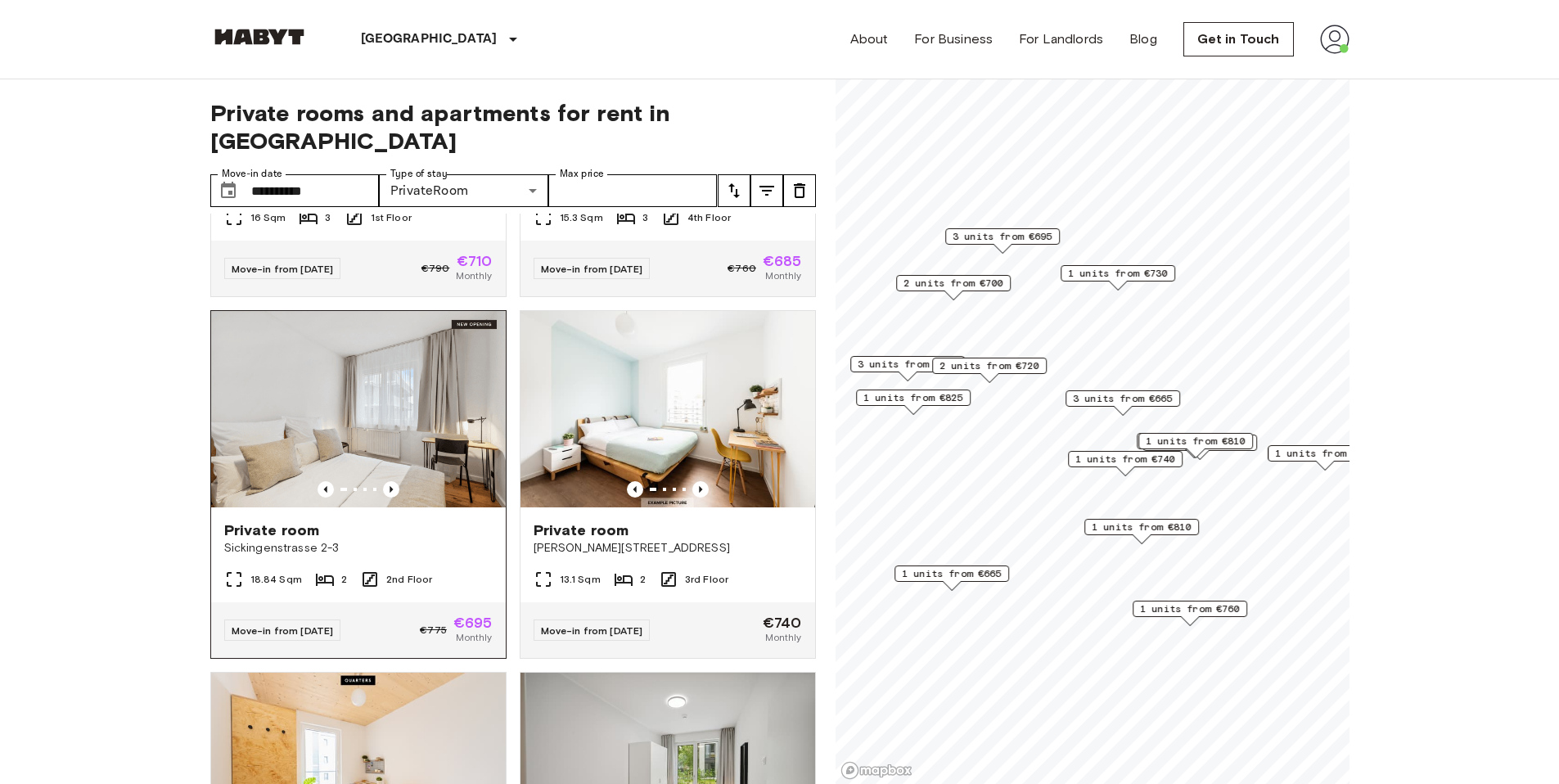  What do you see at coordinates (1125, 459) in the screenshot?
I see `span: 1 units from €740` at bounding box center [1125, 459].